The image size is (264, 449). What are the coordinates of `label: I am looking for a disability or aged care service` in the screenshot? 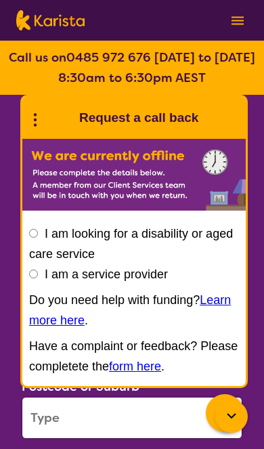 It's located at (131, 244).